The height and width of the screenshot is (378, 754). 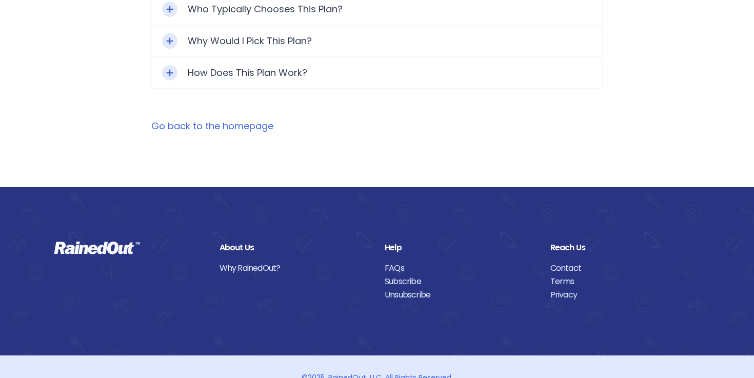 I want to click on div: About Us, so click(x=294, y=248).